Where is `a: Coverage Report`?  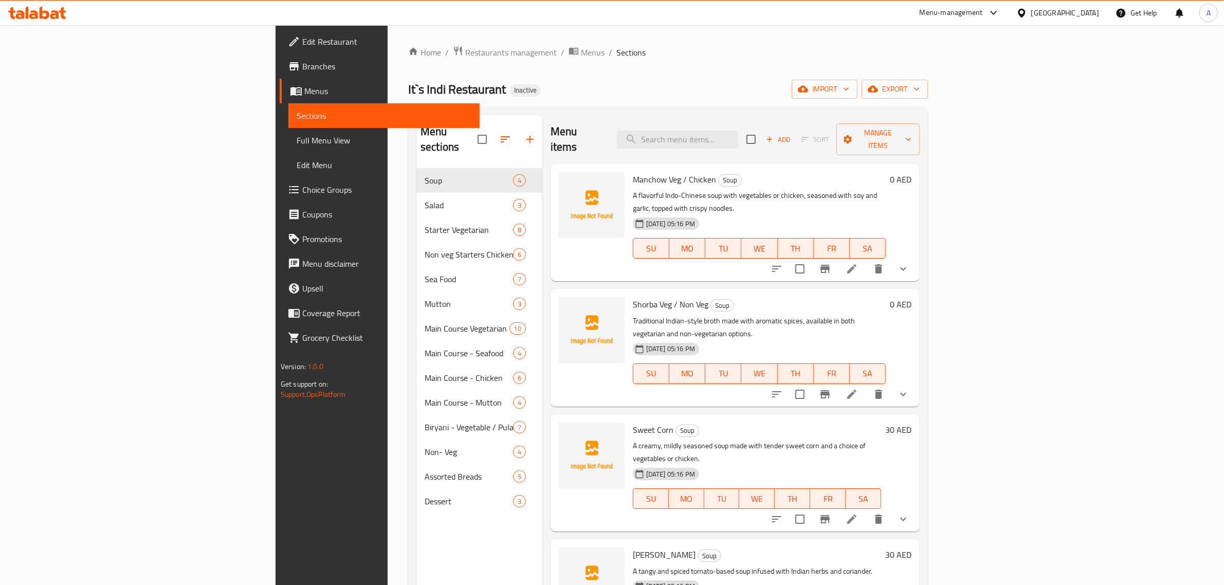 a: Coverage Report is located at coordinates (380, 313).